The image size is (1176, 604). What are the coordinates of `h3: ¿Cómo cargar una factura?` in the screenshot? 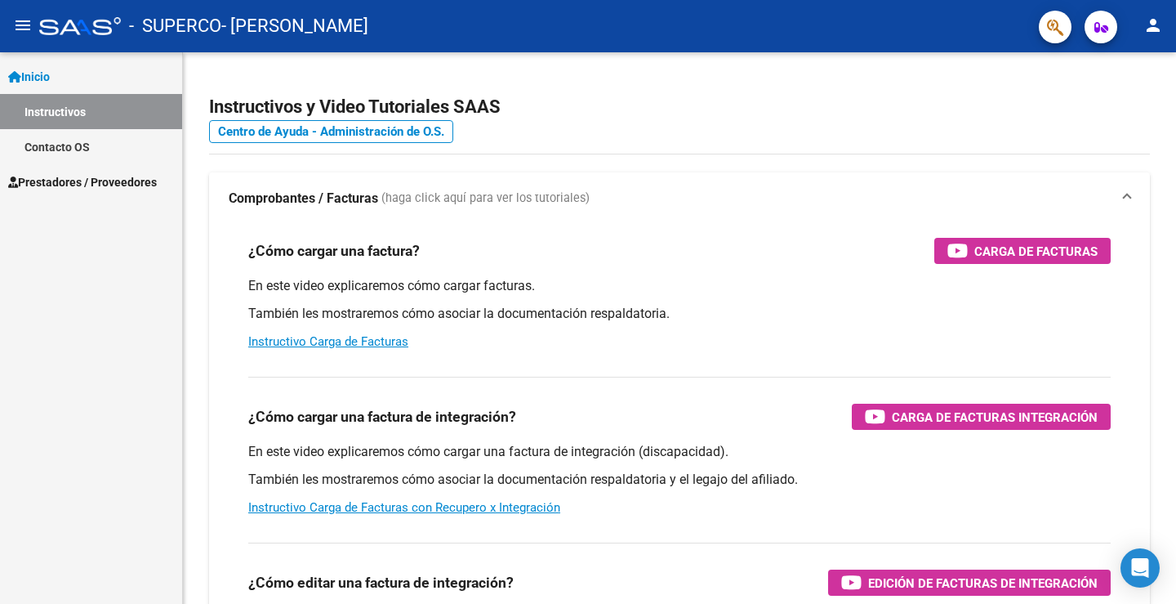 It's located at (334, 251).